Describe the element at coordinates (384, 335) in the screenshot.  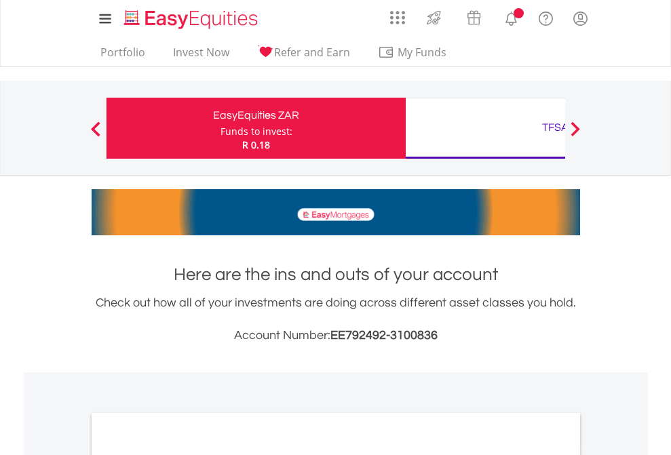
I see `span: EE792492-3100836` at that location.